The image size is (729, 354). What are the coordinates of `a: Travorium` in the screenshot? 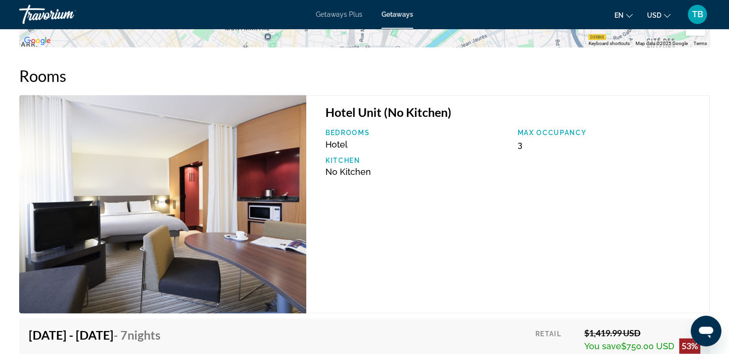 It's located at (67, 14).